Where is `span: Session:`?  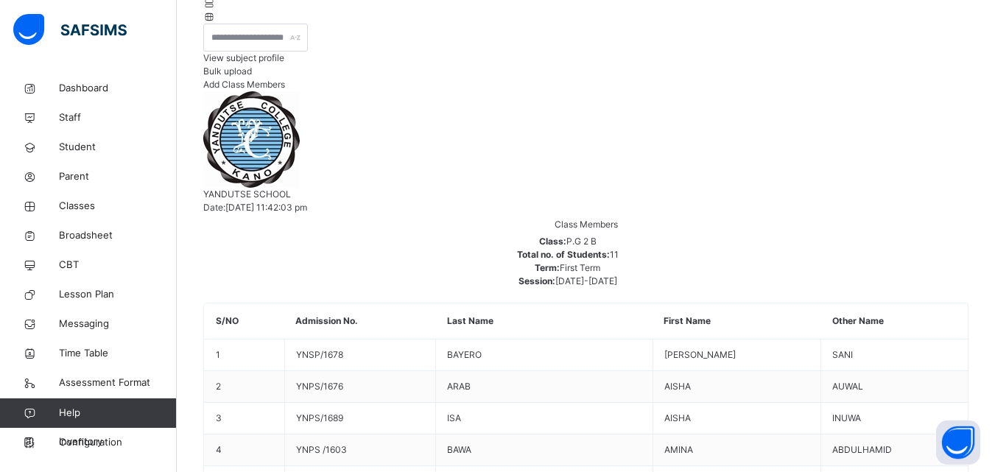
span: Session: is located at coordinates (537, 281).